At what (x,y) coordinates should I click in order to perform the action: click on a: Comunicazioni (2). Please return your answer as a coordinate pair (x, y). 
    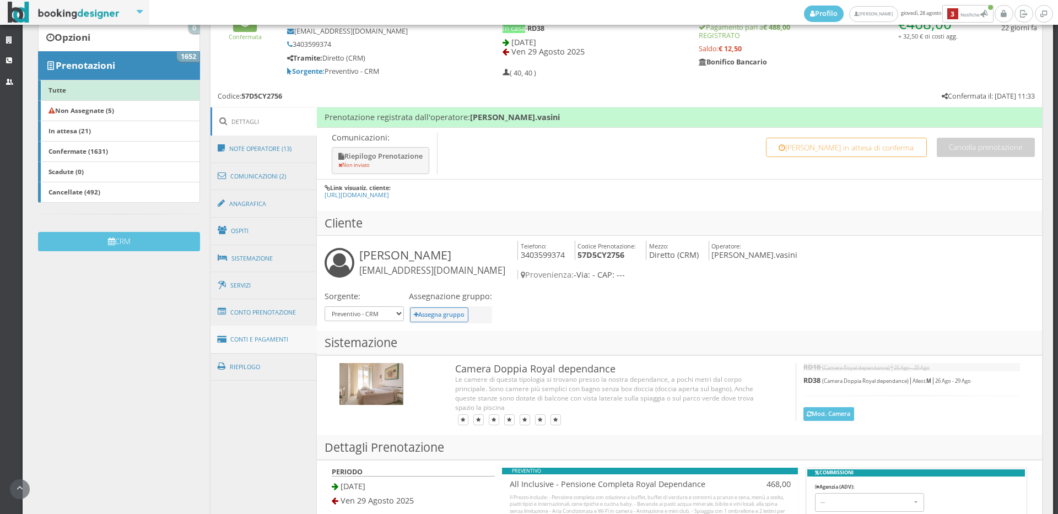
    Looking at the image, I should click on (264, 176).